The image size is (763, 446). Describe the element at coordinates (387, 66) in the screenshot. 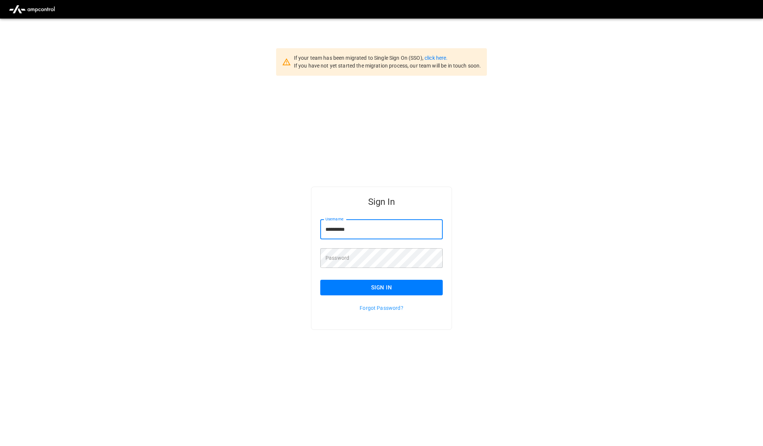

I see `span: If you have not yet started the migration process, our team will be in touch soon.` at that location.